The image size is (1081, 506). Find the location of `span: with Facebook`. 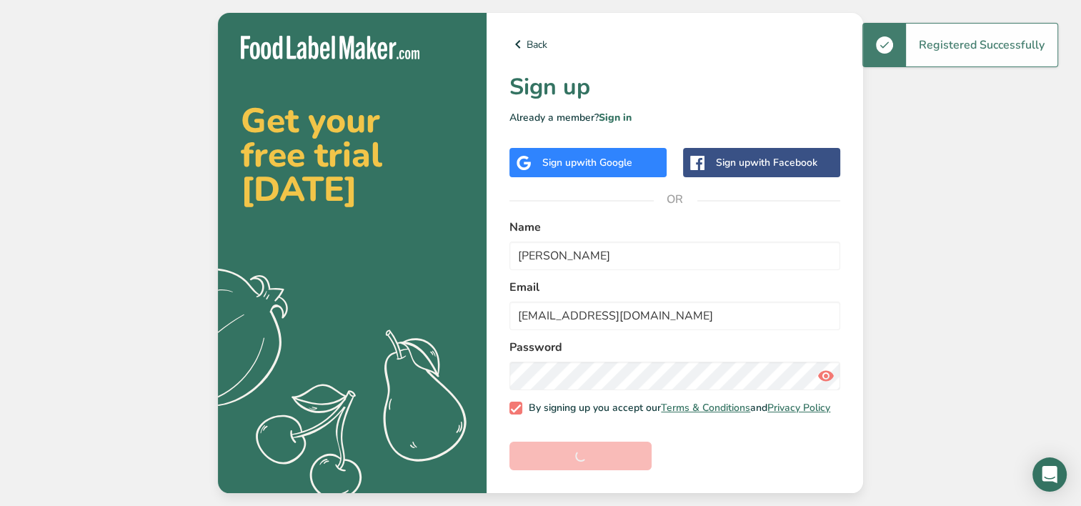

span: with Facebook is located at coordinates (784, 162).